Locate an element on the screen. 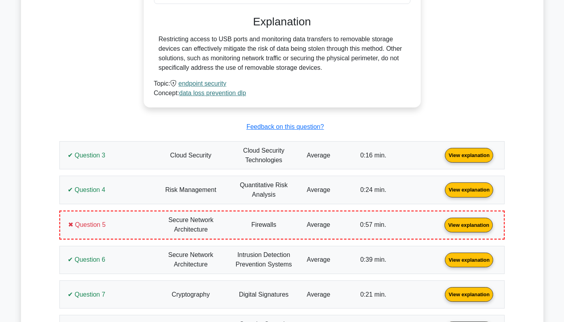 This screenshot has width=564, height=322. div: Concept: is located at coordinates (282, 93).